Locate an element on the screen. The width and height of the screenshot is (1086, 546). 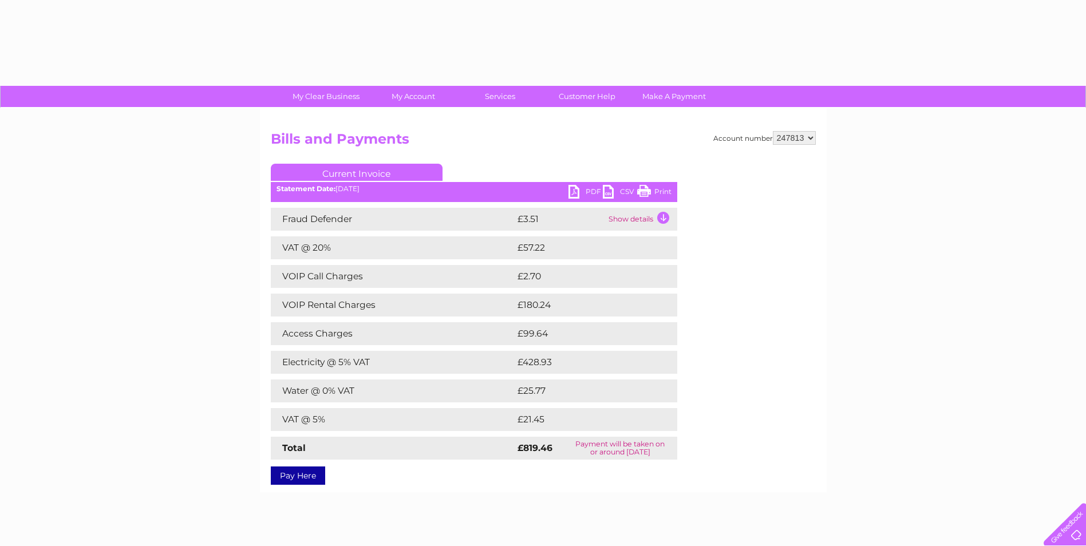
td: VOIP Call Charges is located at coordinates (393, 276).